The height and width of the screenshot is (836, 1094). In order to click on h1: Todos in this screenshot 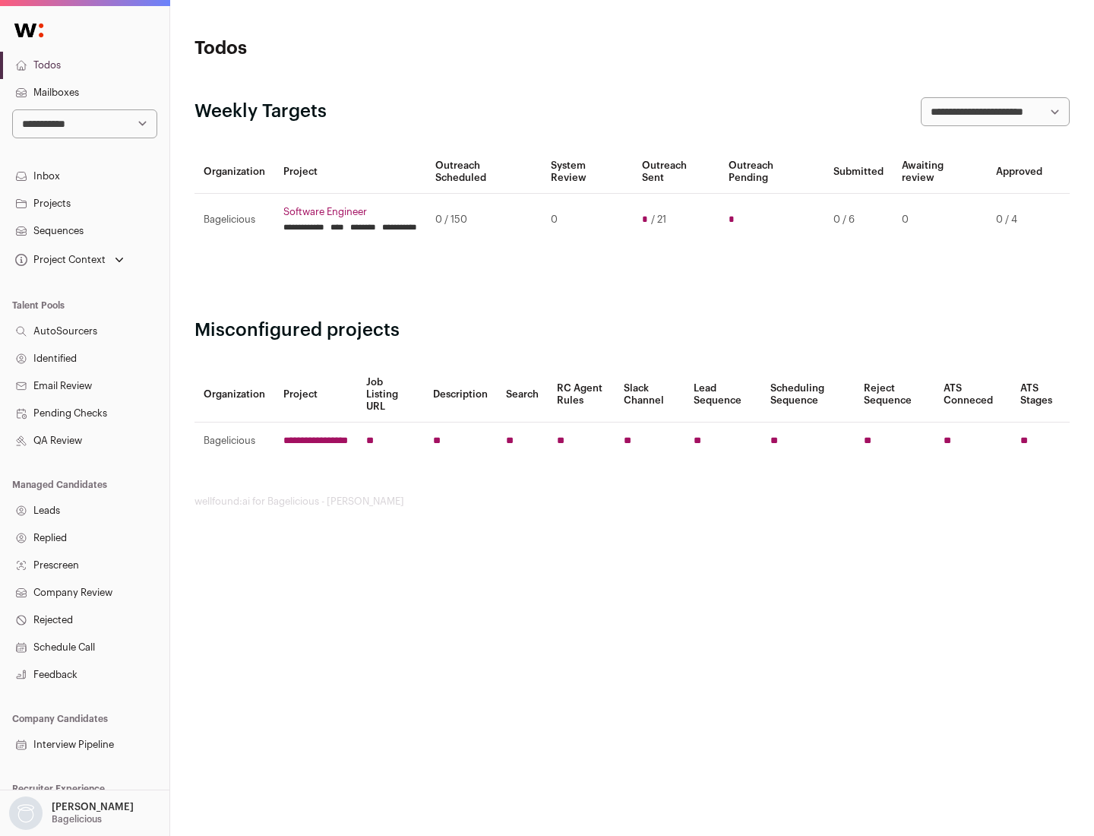, I will do `click(340, 49)`.